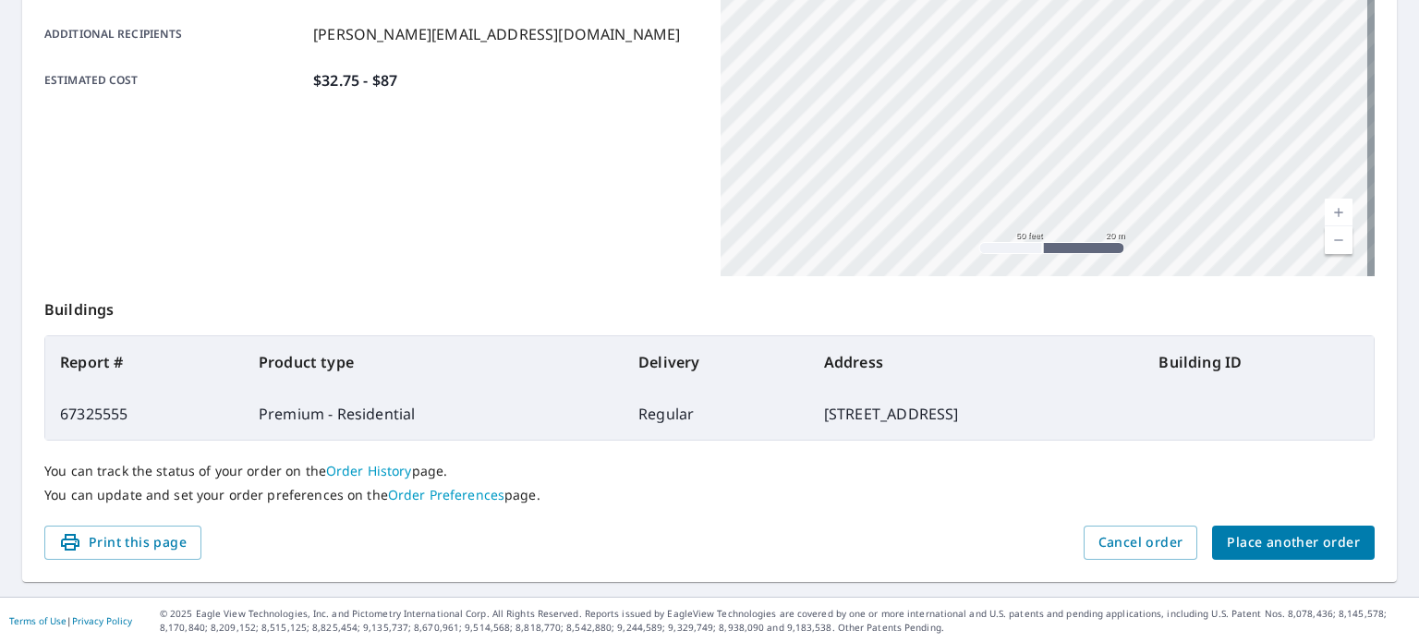 The width and height of the screenshot is (1419, 642). What do you see at coordinates (433, 362) in the screenshot?
I see `th: Product type` at bounding box center [433, 362].